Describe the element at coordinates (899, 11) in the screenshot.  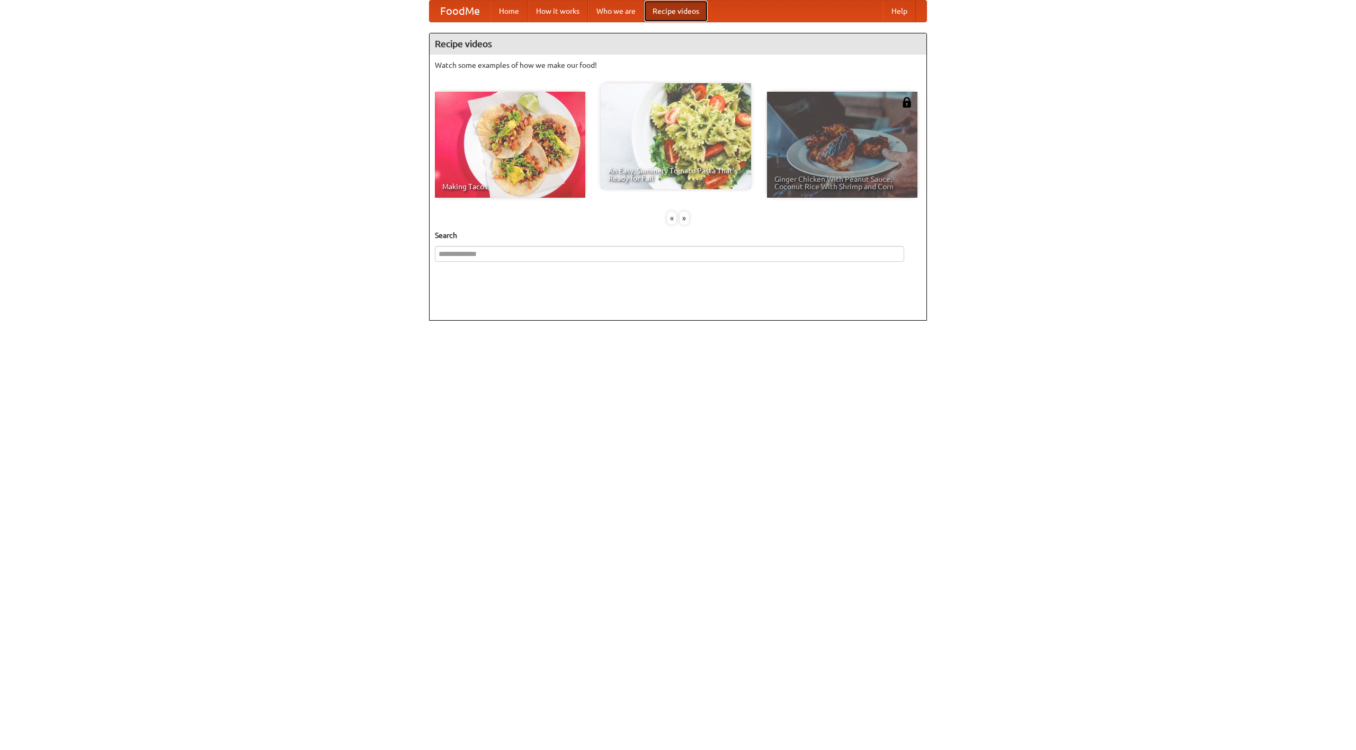
I see `a: Help` at that location.